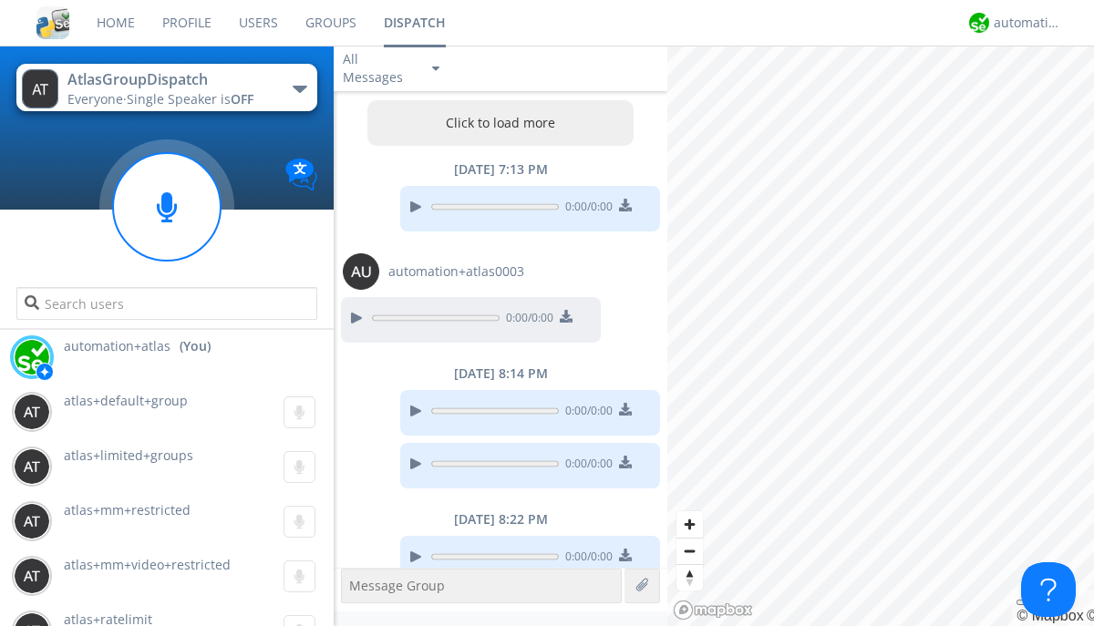  What do you see at coordinates (166, 88) in the screenshot?
I see `button: AtlasGroupDispatchEveryone·Single Speaker isOFF` at bounding box center [166, 88].